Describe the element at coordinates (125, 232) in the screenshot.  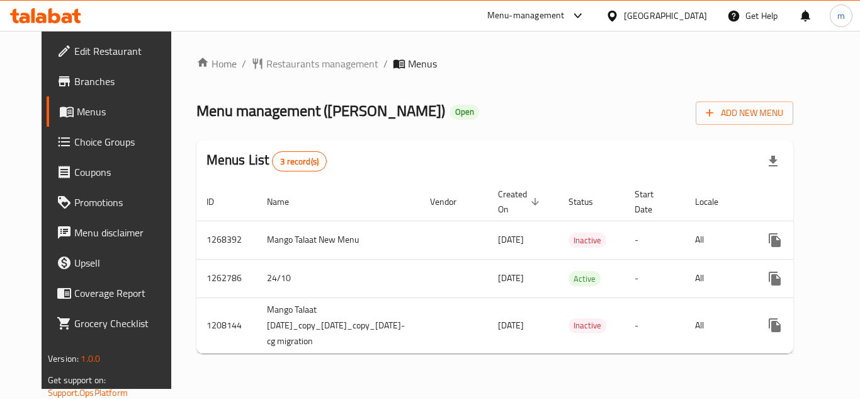
I see `span: Menu disclaimer` at that location.